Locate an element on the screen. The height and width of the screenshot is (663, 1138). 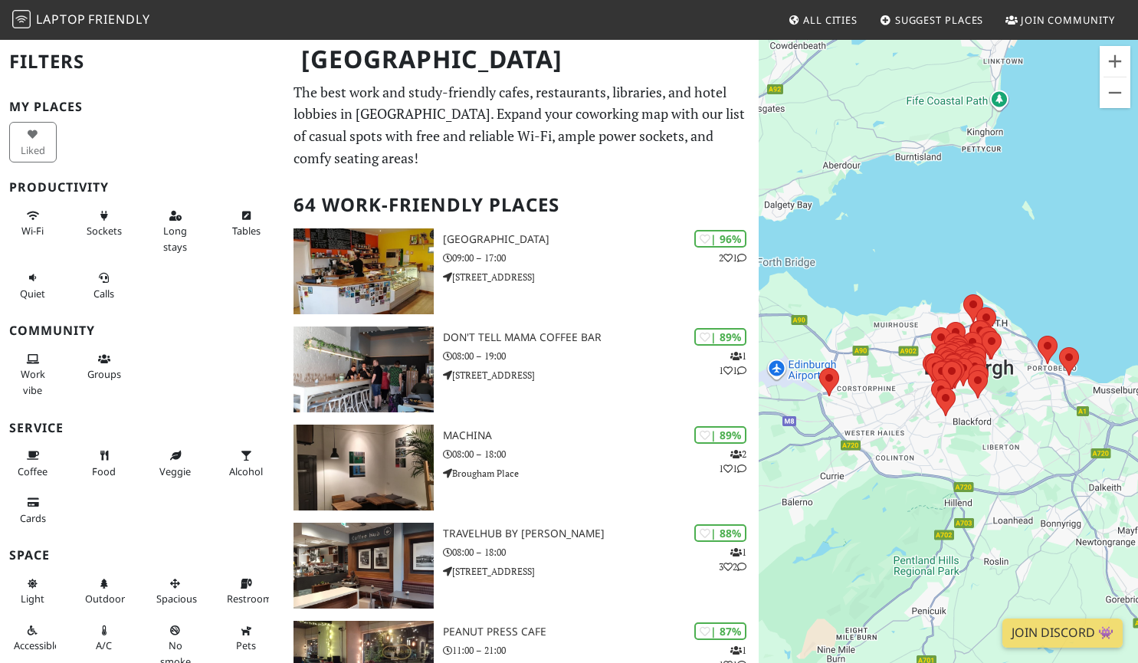
p: 1 1 1 is located at coordinates (732, 363).